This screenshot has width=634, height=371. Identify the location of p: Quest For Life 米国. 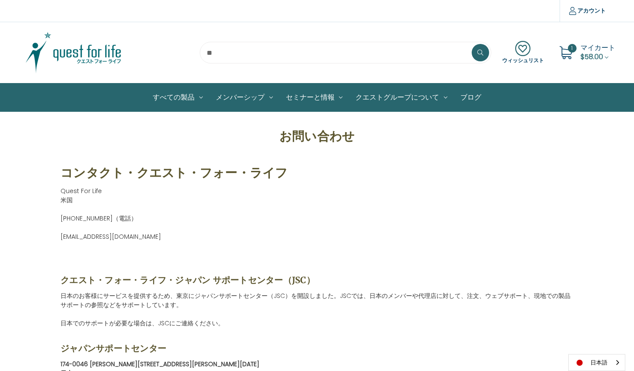
(317, 196).